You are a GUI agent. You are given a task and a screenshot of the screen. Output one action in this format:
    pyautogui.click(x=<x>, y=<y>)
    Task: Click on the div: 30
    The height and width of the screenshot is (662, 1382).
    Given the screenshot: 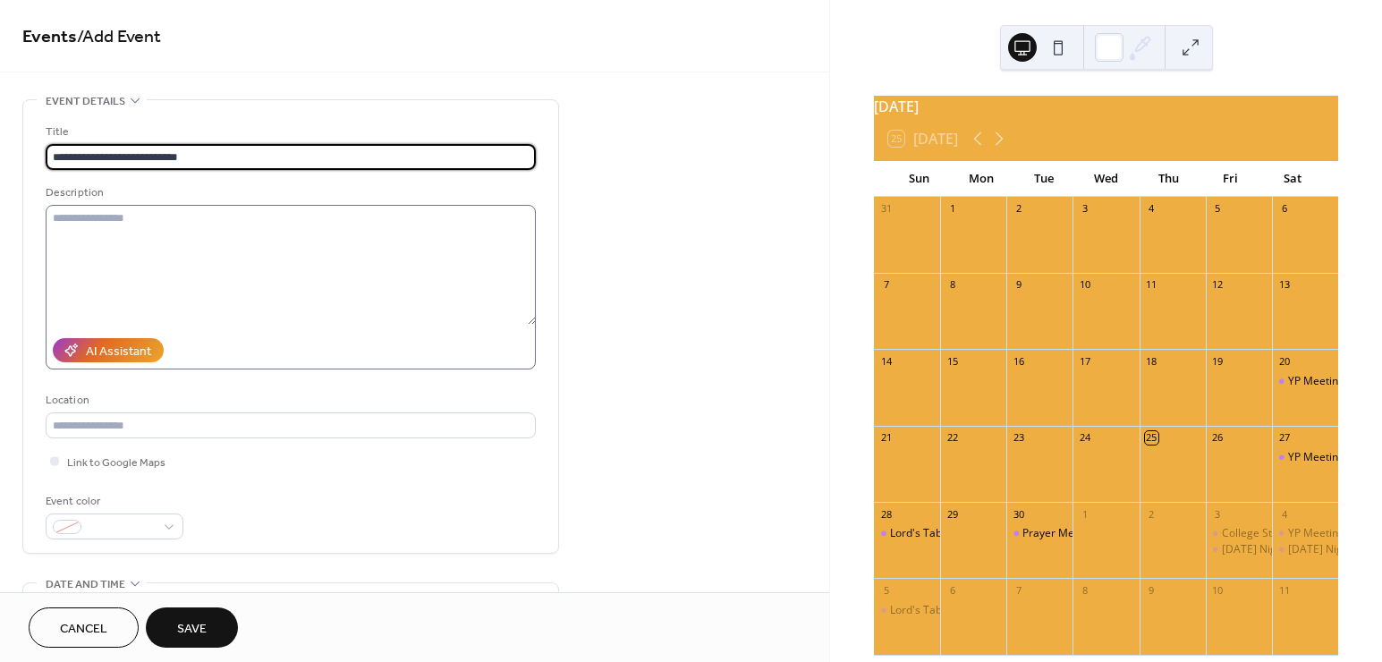 What is the action you would take?
    pyautogui.click(x=1018, y=514)
    